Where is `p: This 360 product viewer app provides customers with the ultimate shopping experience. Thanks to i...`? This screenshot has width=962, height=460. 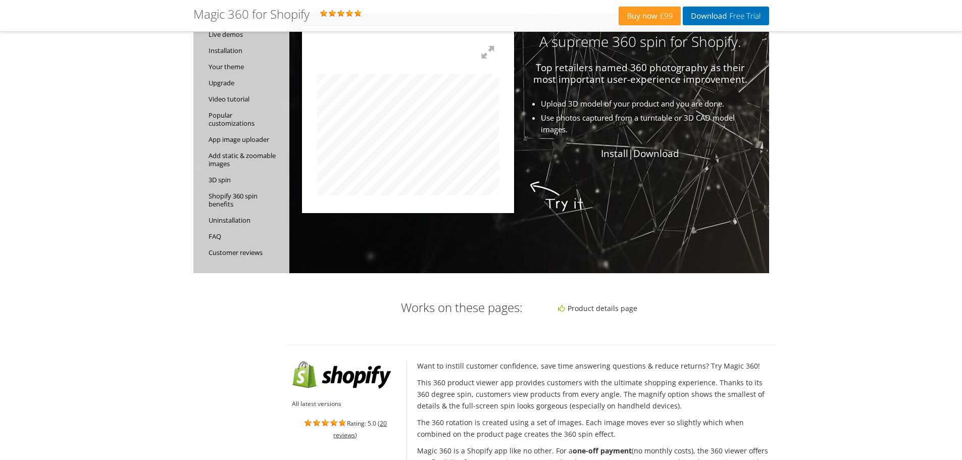 p: This 360 product viewer app provides customers with the ultimate shopping experience. Thanks to i... is located at coordinates (593, 394).